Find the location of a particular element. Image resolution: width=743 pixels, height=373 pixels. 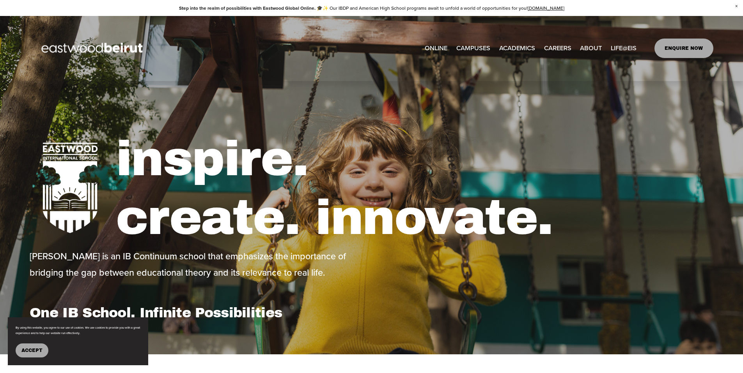

span: LIFE@EIS is located at coordinates (623, 48).